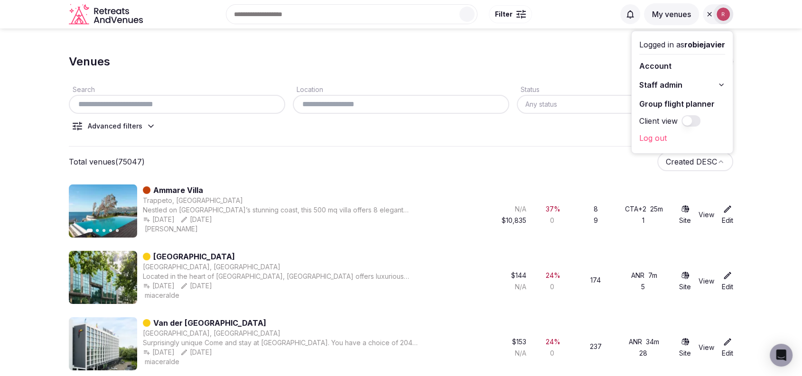  Describe the element at coordinates (553, 209) in the screenshot. I see `button: 37%` at that location.